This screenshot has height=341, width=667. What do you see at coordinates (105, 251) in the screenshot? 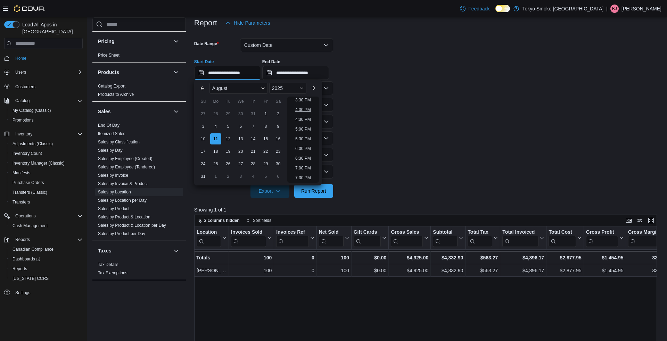
I see `h3: Taxes` at bounding box center [105, 251].